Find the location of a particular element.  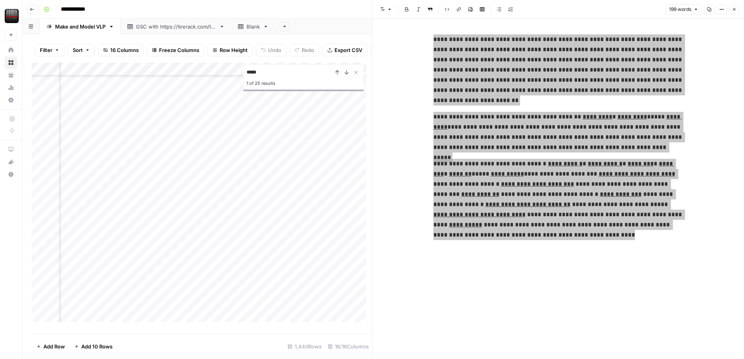

div: What's new? is located at coordinates (11, 162).